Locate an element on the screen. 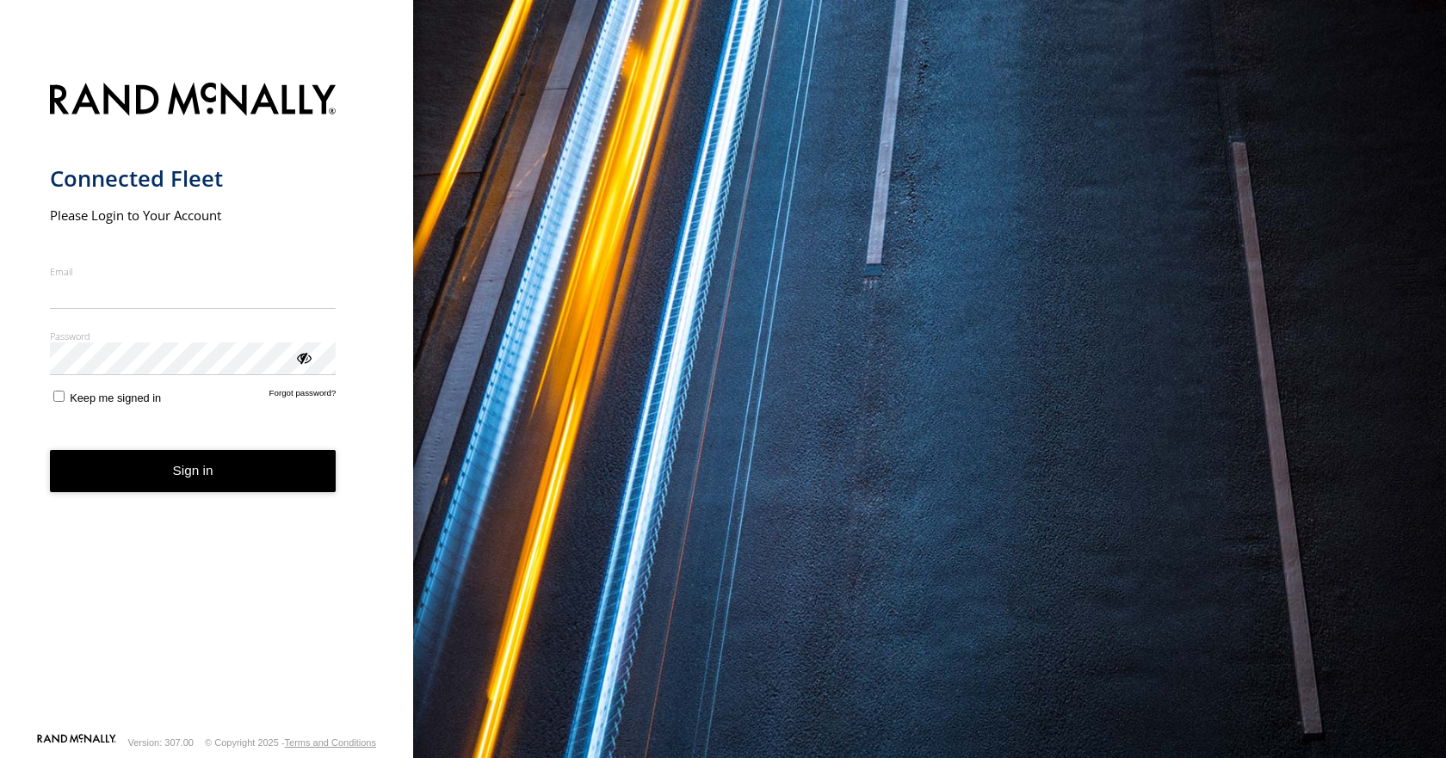  div: © Copyright 2025 - is located at coordinates (290, 743).